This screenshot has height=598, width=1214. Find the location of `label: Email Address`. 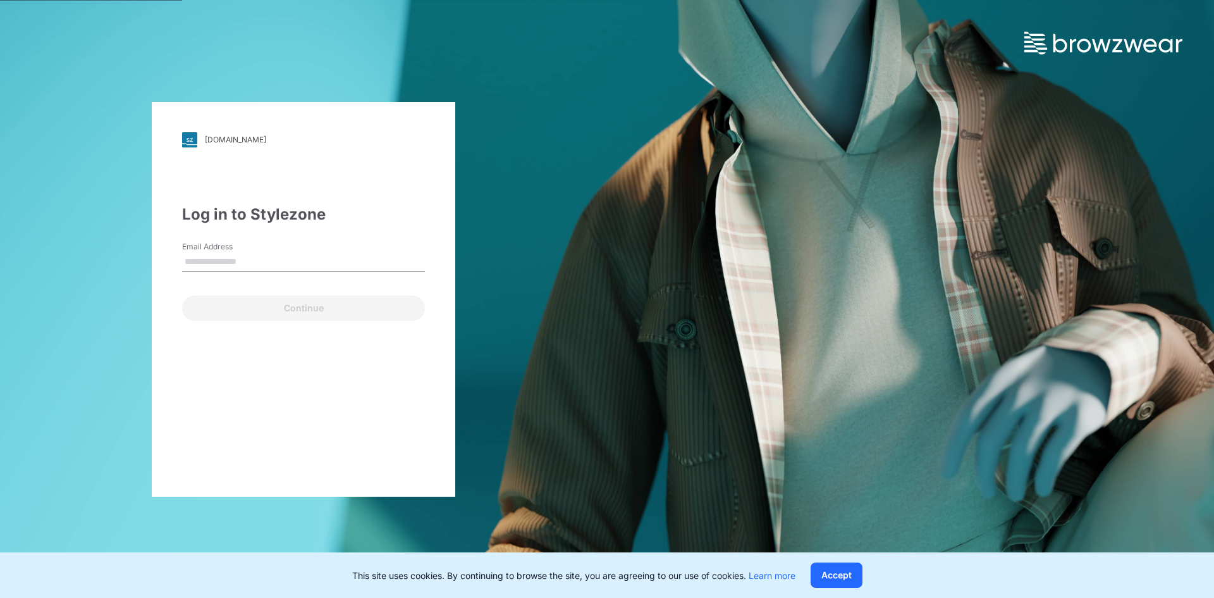

label: Email Address is located at coordinates (226, 247).